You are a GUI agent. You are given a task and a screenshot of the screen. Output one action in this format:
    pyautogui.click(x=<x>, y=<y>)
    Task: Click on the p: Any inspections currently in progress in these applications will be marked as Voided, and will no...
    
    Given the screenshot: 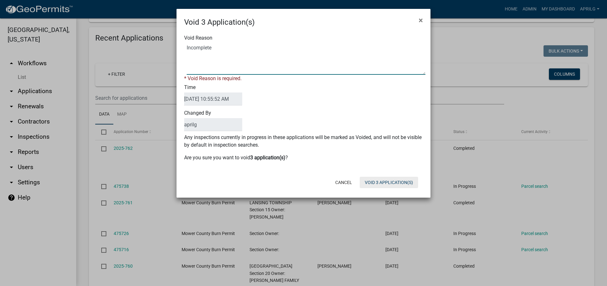 What is the action you would take?
    pyautogui.click(x=303, y=141)
    